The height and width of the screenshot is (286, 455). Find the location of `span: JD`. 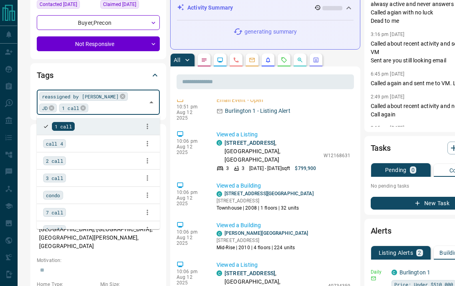

span: JD is located at coordinates (45, 108).